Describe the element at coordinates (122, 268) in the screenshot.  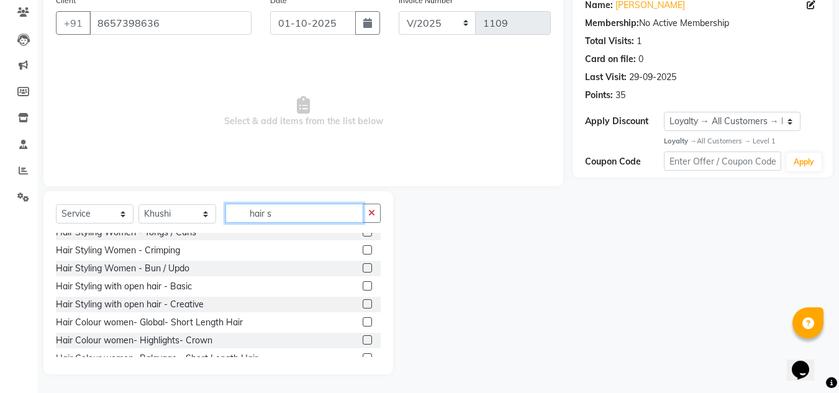
I see `div: Hair Styling Women - Bun / Updo` at that location.